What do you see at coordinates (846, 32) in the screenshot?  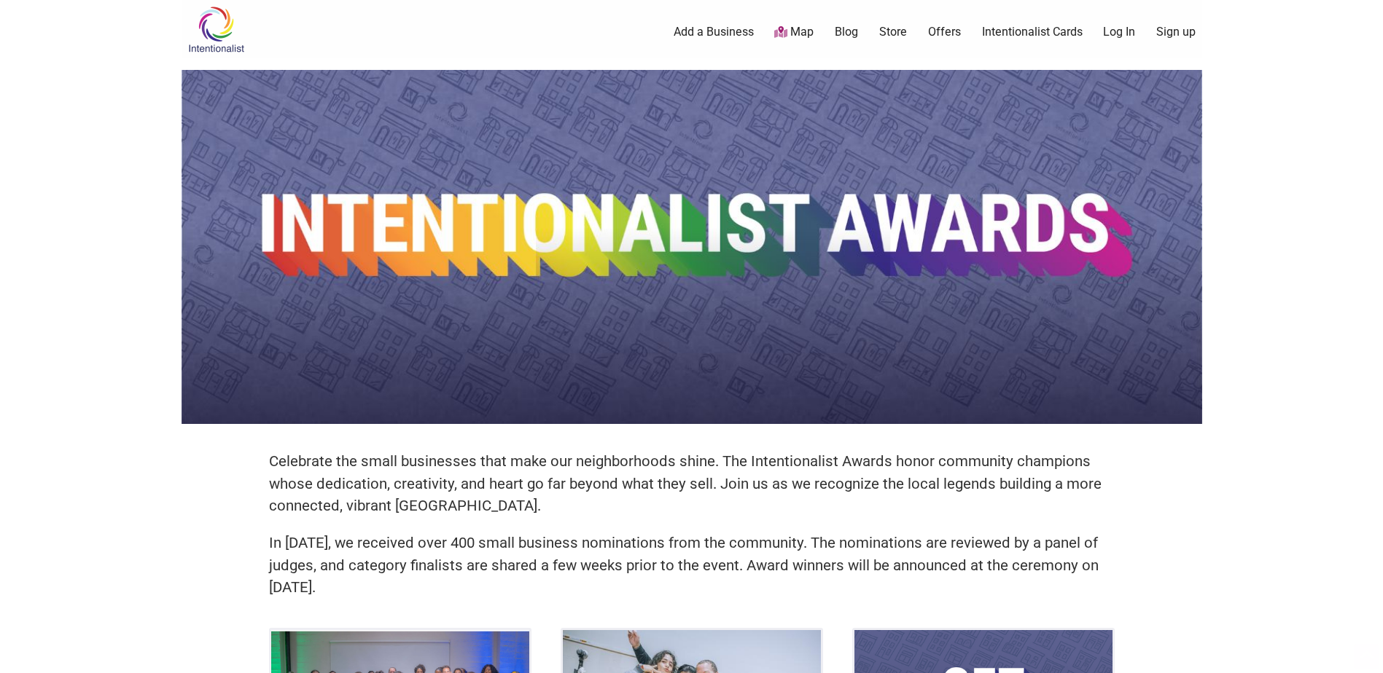 I see `a: Blog` at bounding box center [846, 32].